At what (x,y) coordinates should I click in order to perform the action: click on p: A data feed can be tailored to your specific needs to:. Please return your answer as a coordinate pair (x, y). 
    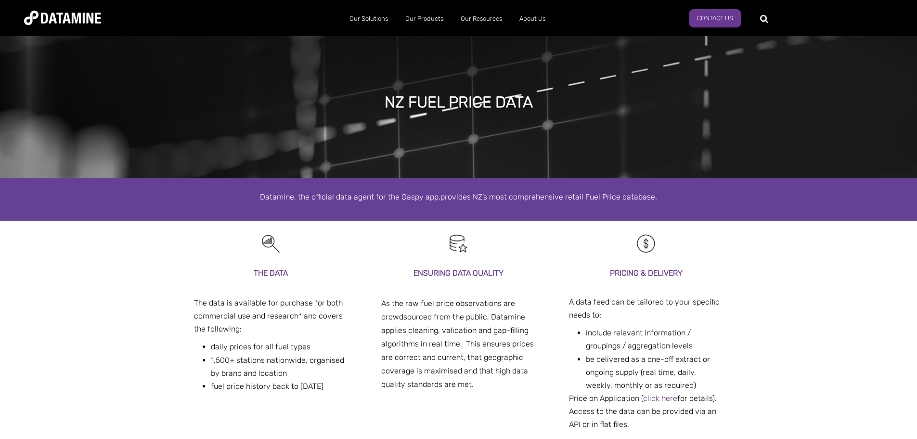
    Looking at the image, I should click on (646, 308).